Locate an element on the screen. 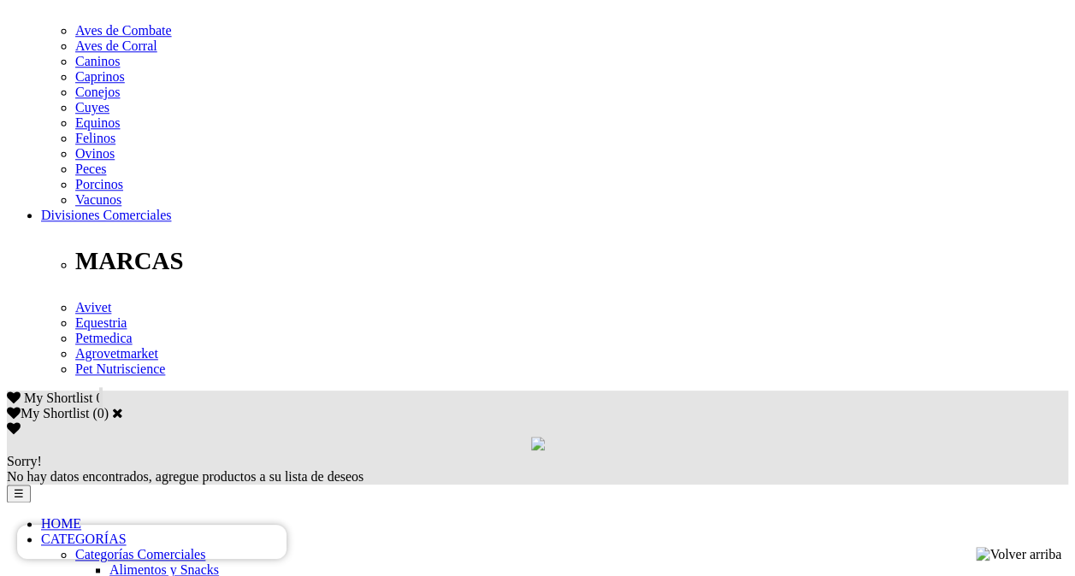 This screenshot has width=1075, height=576. a: Pet Nutriscience is located at coordinates (120, 369).